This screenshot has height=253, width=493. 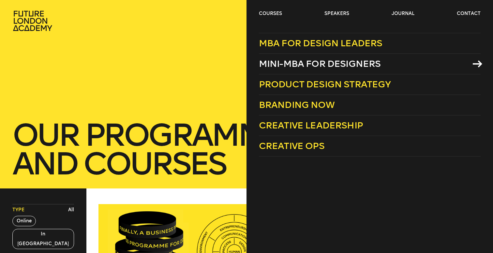 What do you see at coordinates (370, 64) in the screenshot?
I see `a: Mini-MBA for Designers` at bounding box center [370, 64].